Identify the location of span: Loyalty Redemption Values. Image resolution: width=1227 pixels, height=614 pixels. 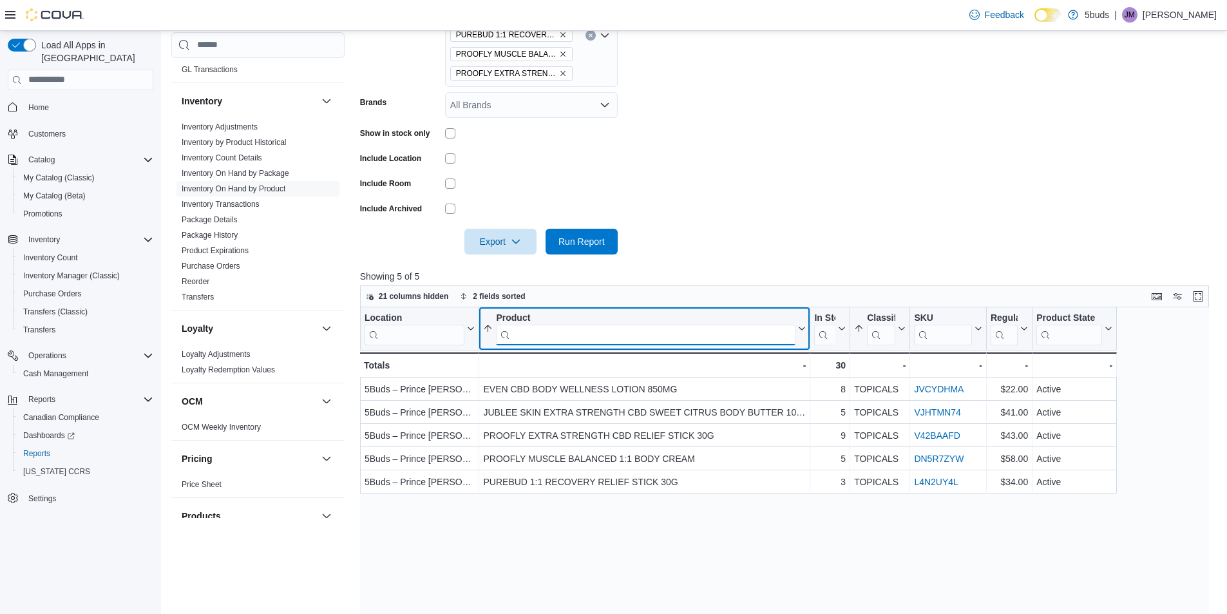
(228, 370).